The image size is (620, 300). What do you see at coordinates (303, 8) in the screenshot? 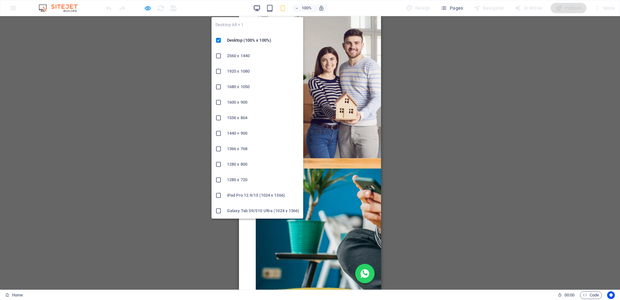
I see `button: 100%` at bounding box center [303, 8].